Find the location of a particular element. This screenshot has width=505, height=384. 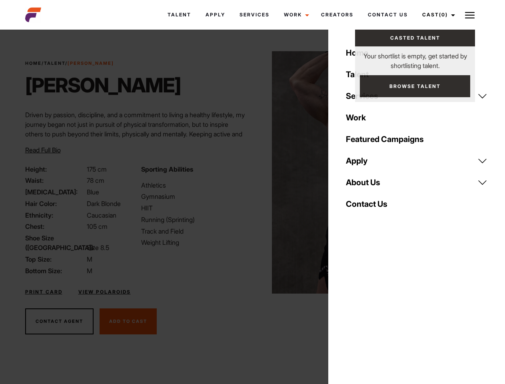

a: About Us is located at coordinates (416, 182).